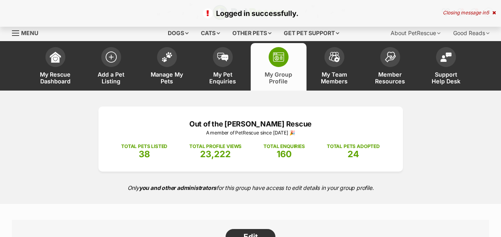 The width and height of the screenshot is (501, 237). I want to click on div: Other pets, so click(252, 33).